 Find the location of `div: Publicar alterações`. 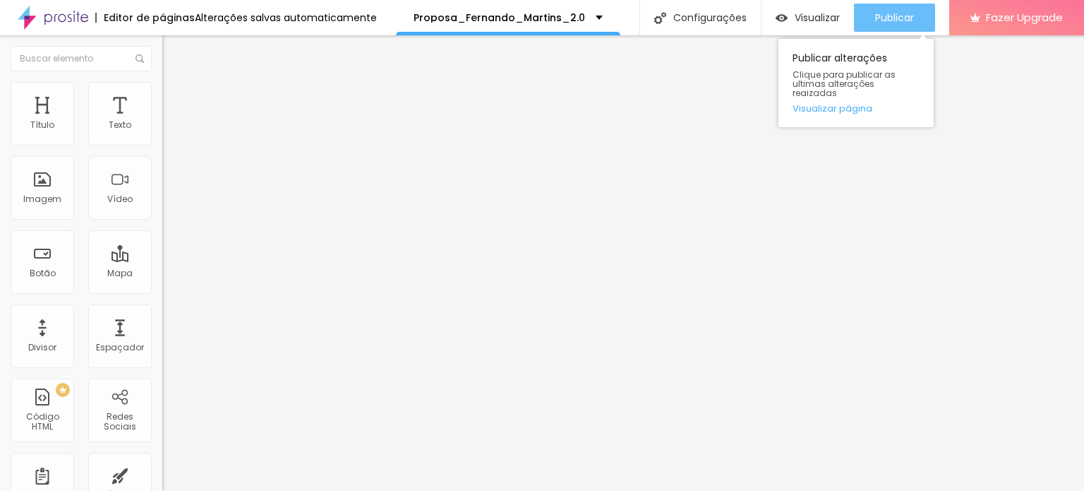

div: Publicar alterações is located at coordinates (856, 83).